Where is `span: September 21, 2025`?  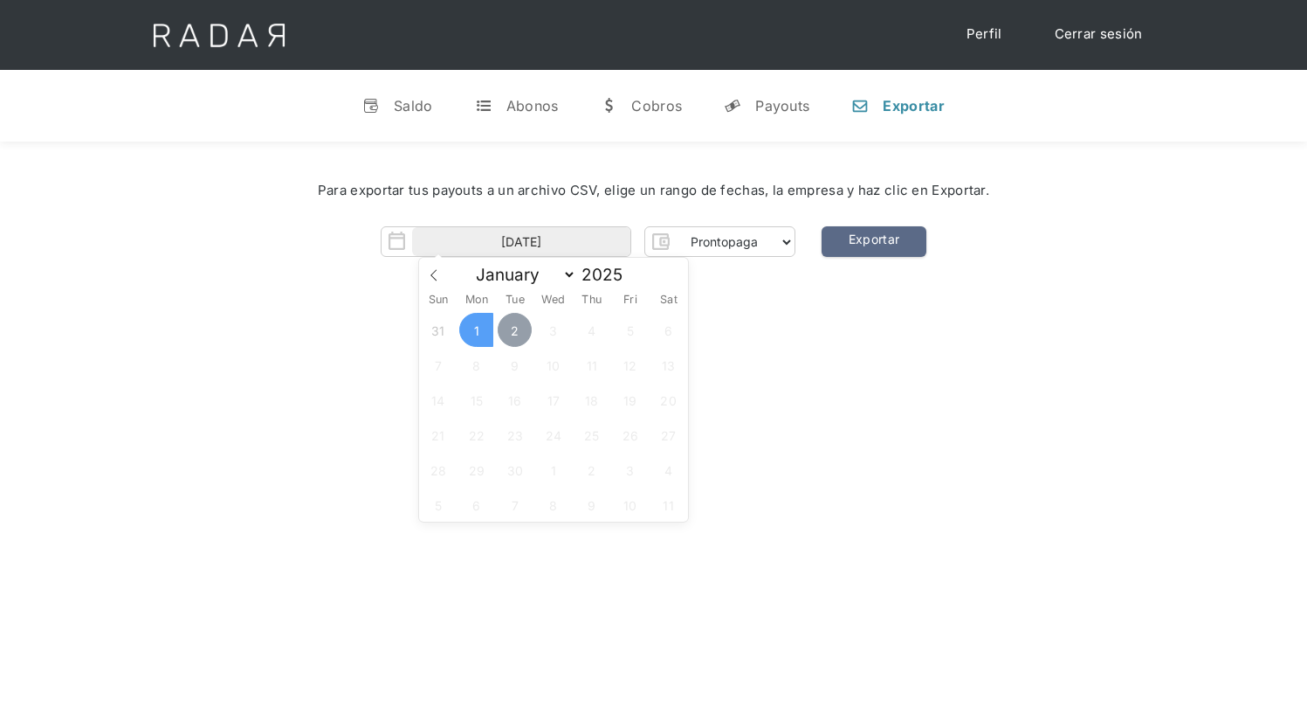 span: September 21, 2025 is located at coordinates (438, 434).